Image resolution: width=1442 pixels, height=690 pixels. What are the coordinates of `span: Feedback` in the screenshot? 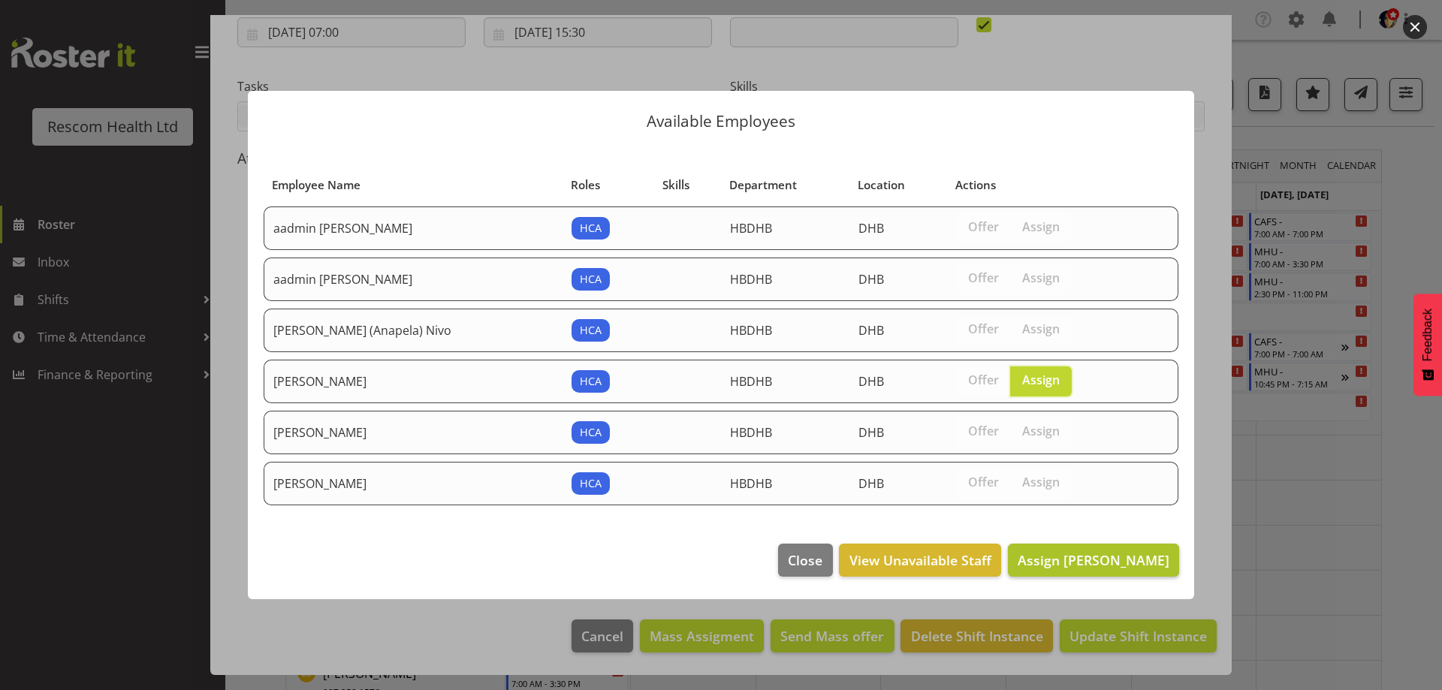 It's located at (1428, 335).